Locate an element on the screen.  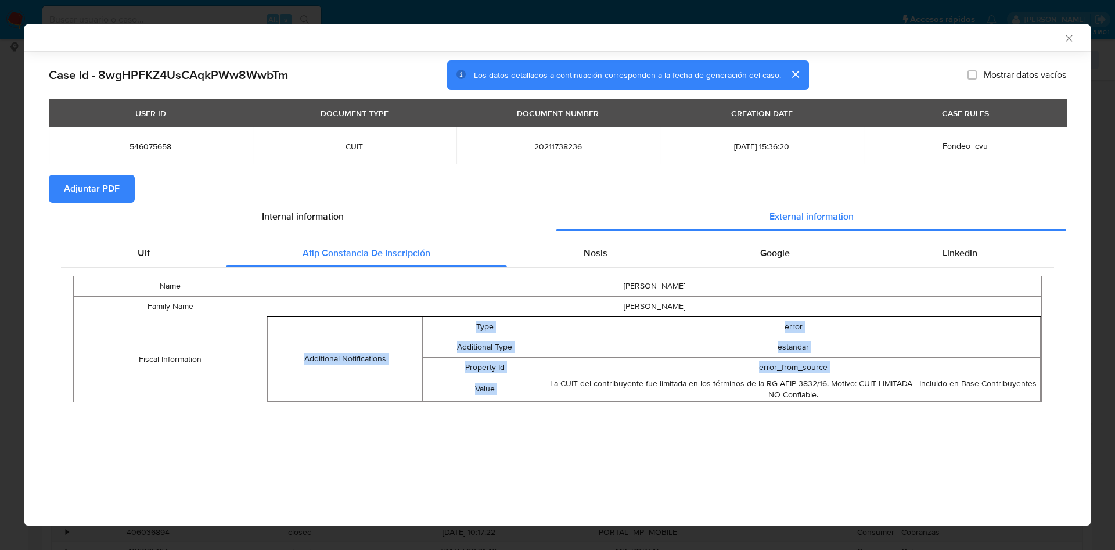
h2: Case Id - 8wgHPFKZ4UsCAqkPWw8WwbTm is located at coordinates (168, 75).